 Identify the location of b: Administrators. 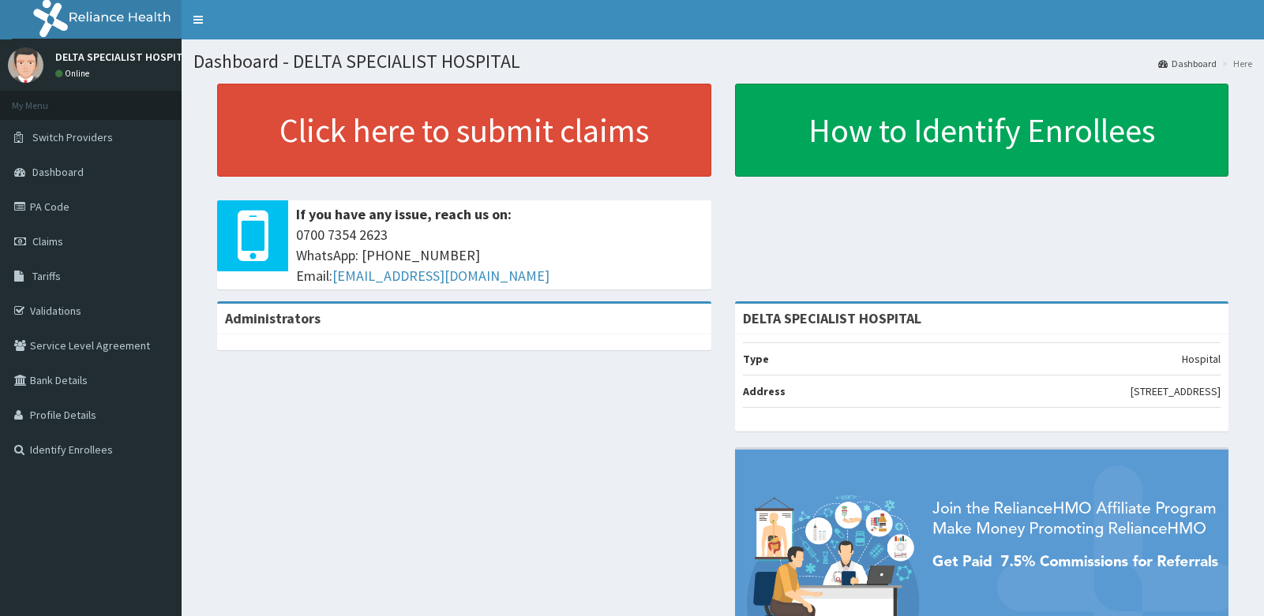
(272, 318).